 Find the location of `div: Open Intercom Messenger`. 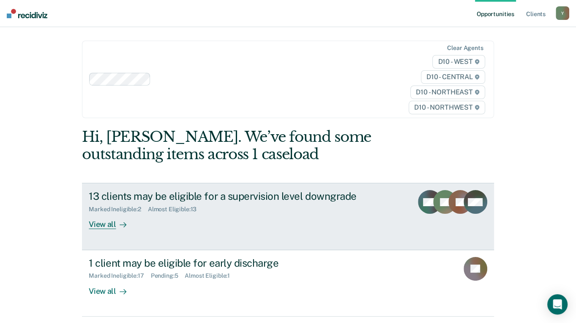

div: Open Intercom Messenger is located at coordinates (558, 304).